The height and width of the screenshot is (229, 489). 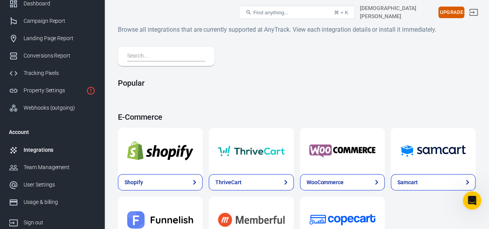 I want to click on img: WooCommerce, so click(x=342, y=151).